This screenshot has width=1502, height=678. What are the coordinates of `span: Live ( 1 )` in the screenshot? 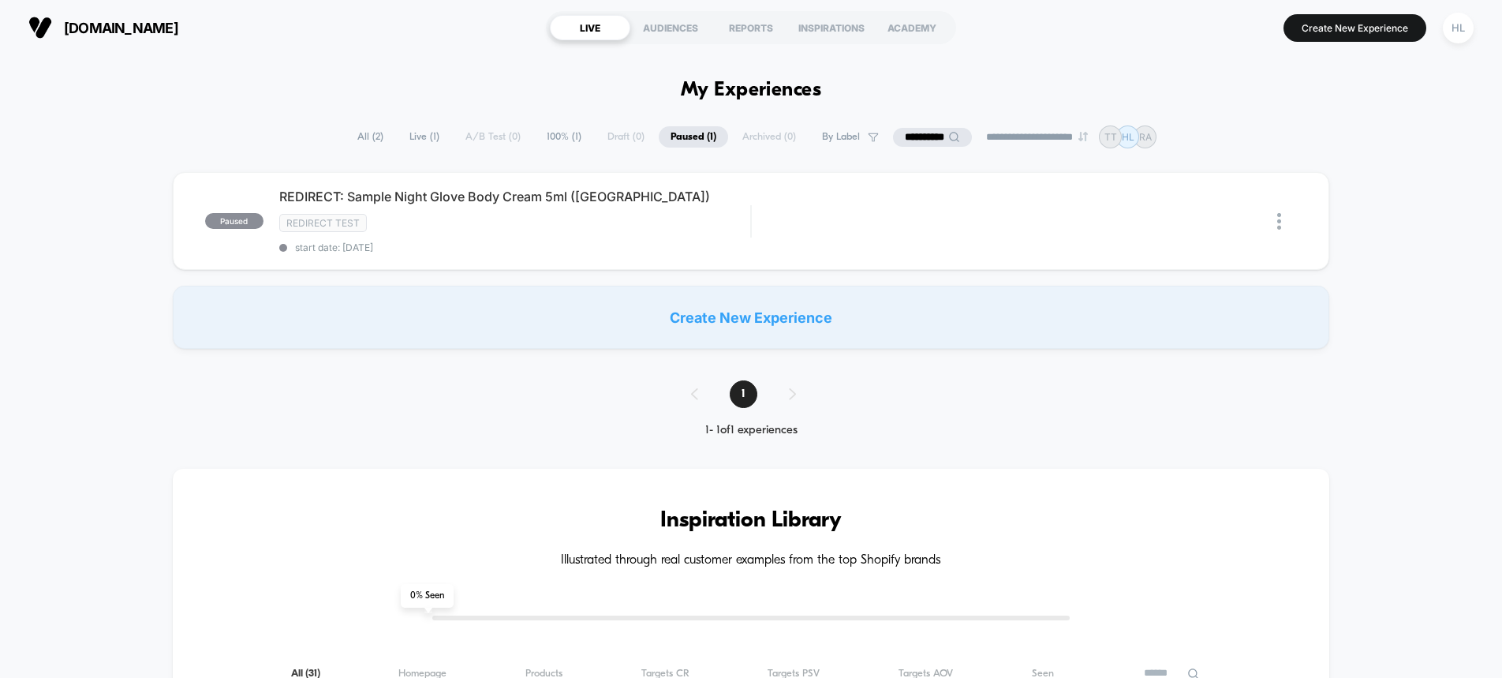 It's located at (424, 136).